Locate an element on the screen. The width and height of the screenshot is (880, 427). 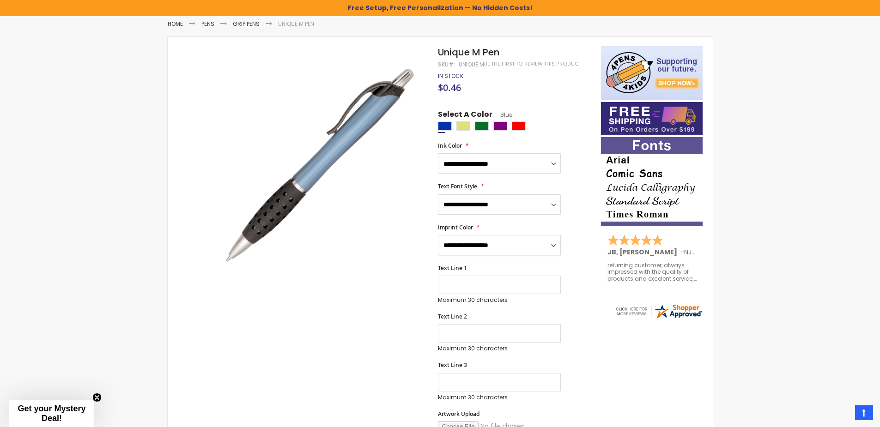
a: Pens is located at coordinates (208, 24).